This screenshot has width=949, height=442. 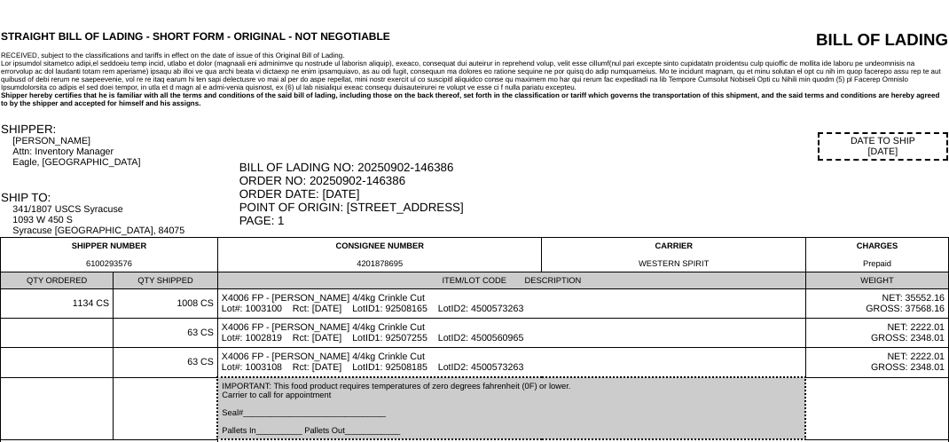 I want to click on td: QTY SHIPPED, so click(x=166, y=280).